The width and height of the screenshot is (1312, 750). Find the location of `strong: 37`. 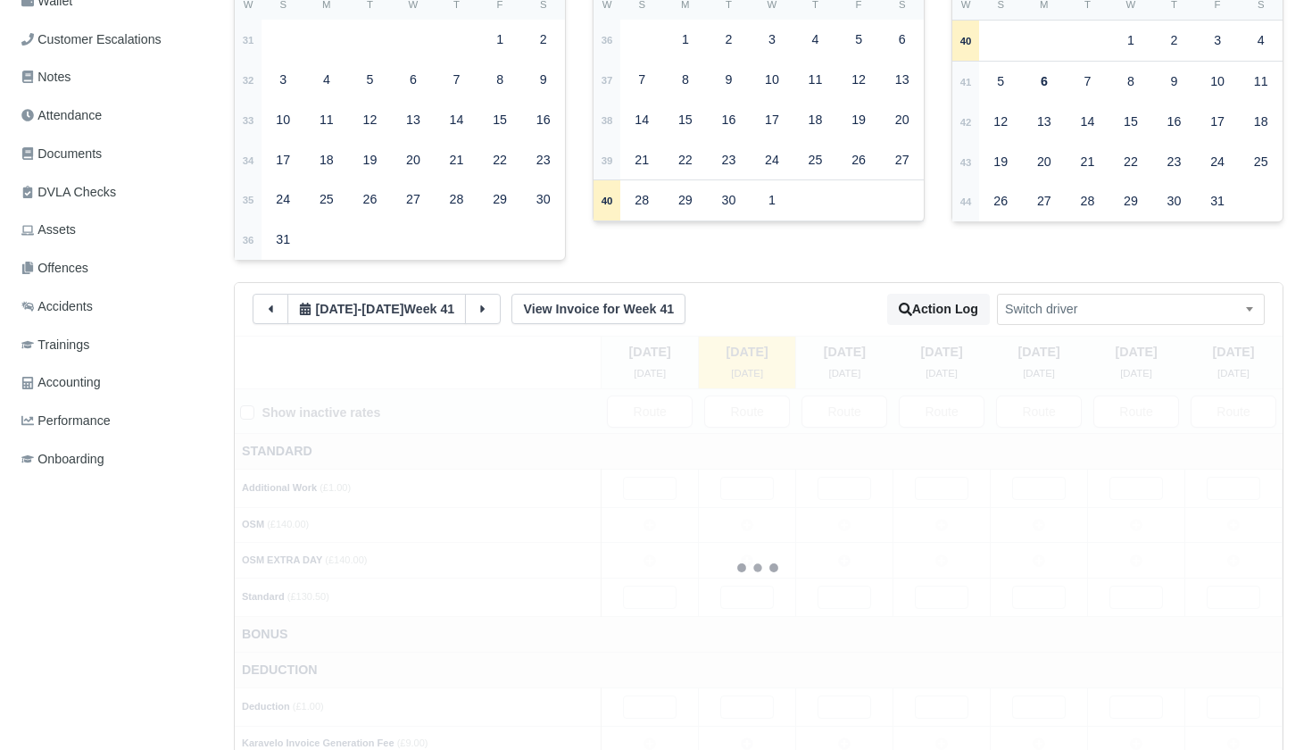

strong: 37 is located at coordinates (607, 80).